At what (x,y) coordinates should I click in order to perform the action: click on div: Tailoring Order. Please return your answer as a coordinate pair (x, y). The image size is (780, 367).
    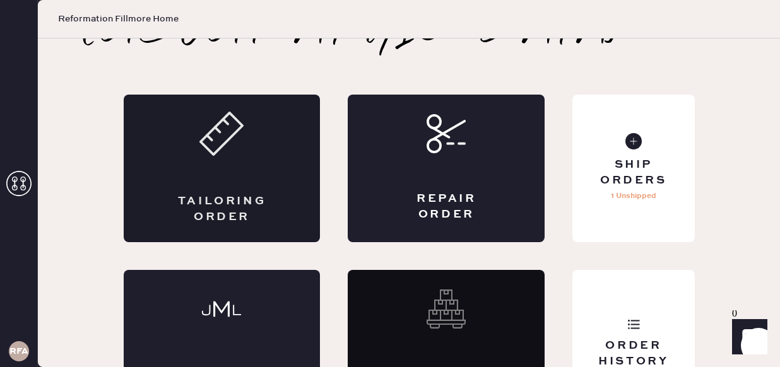
    Looking at the image, I should click on (222, 210).